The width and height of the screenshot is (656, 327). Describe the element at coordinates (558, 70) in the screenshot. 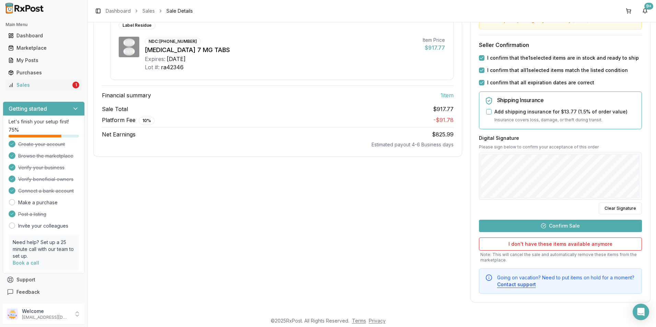

I see `label: I confirm that all 1 selected items match the listed condition` at that location.